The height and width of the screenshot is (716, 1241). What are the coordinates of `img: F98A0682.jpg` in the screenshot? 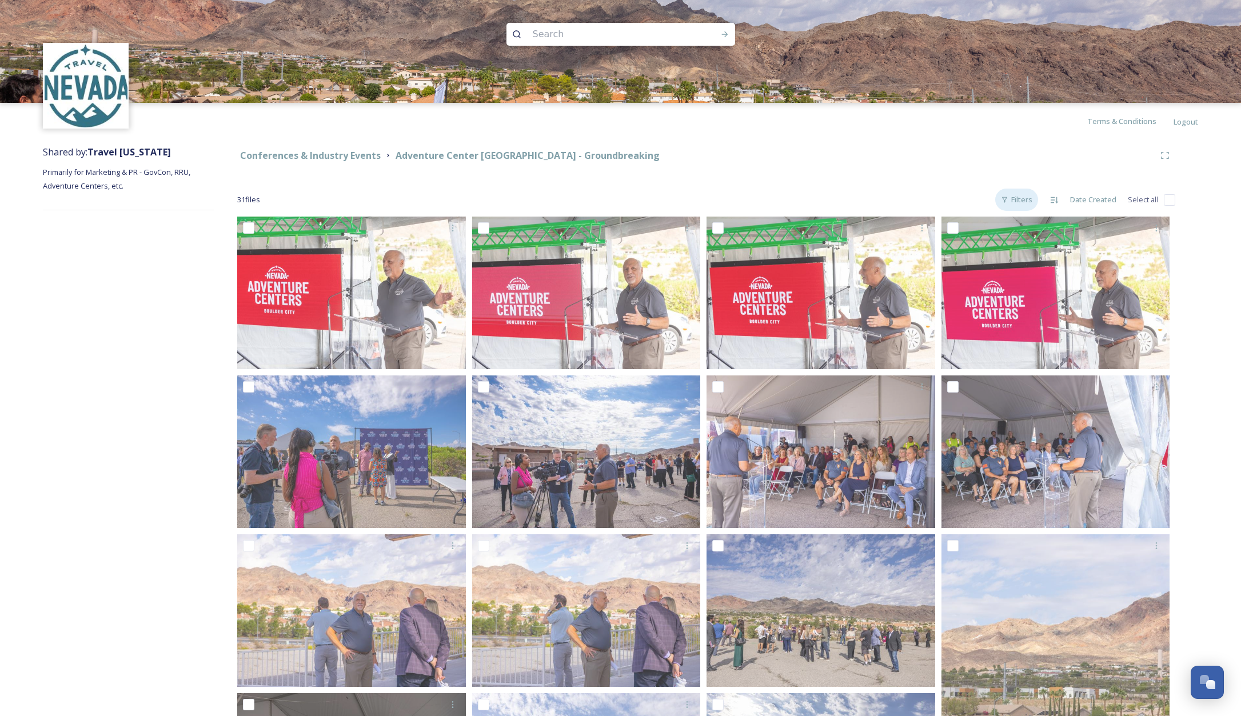 It's located at (352, 452).